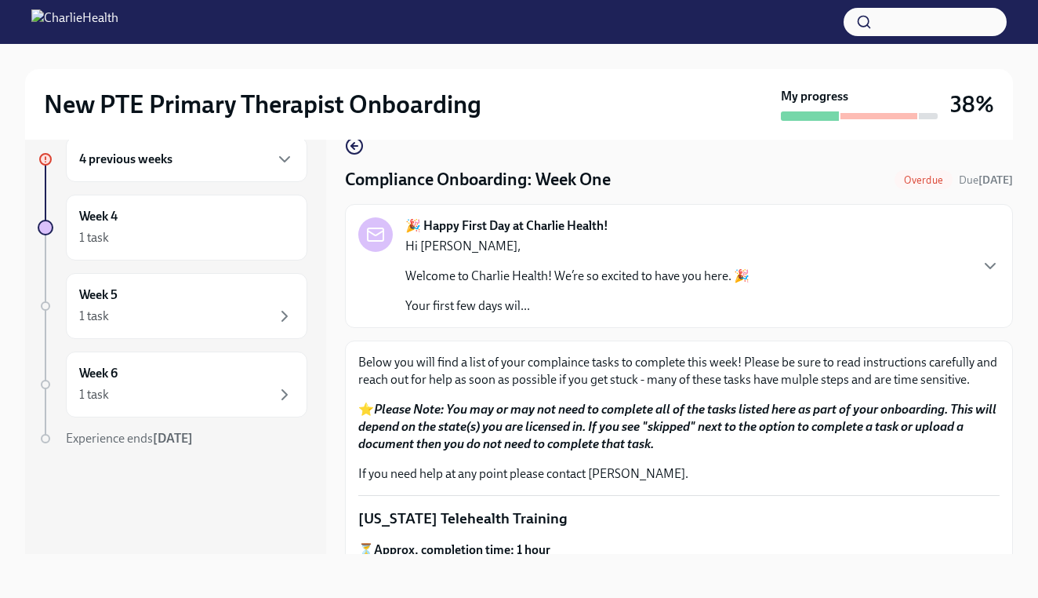 The width and height of the screenshot is (1038, 598). Describe the element at coordinates (462, 549) in the screenshot. I see `strong: Approx. completion time: 1 hour` at that location.